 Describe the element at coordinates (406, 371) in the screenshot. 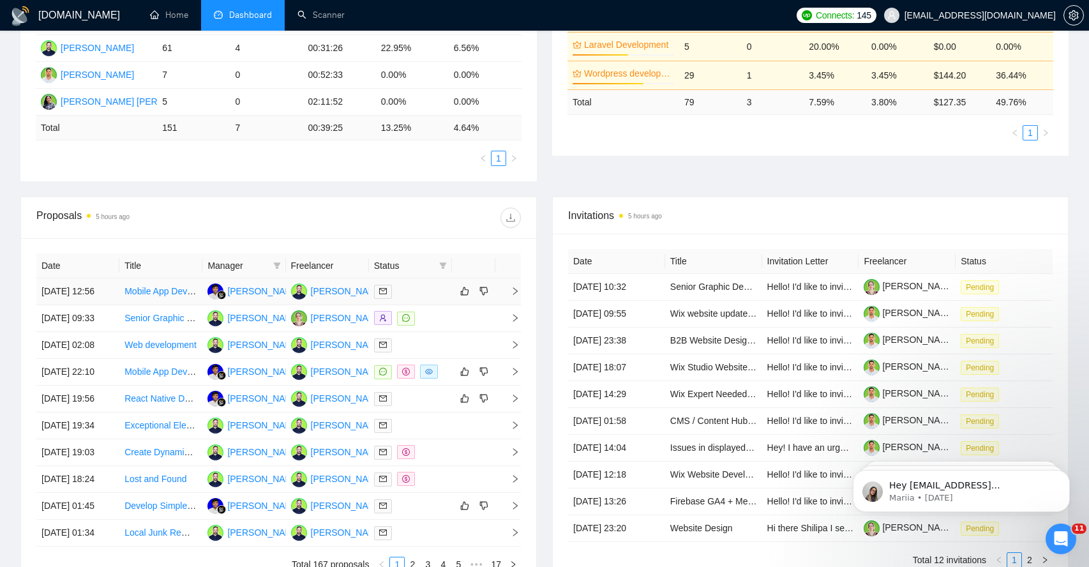

I see `span: dollar` at that location.